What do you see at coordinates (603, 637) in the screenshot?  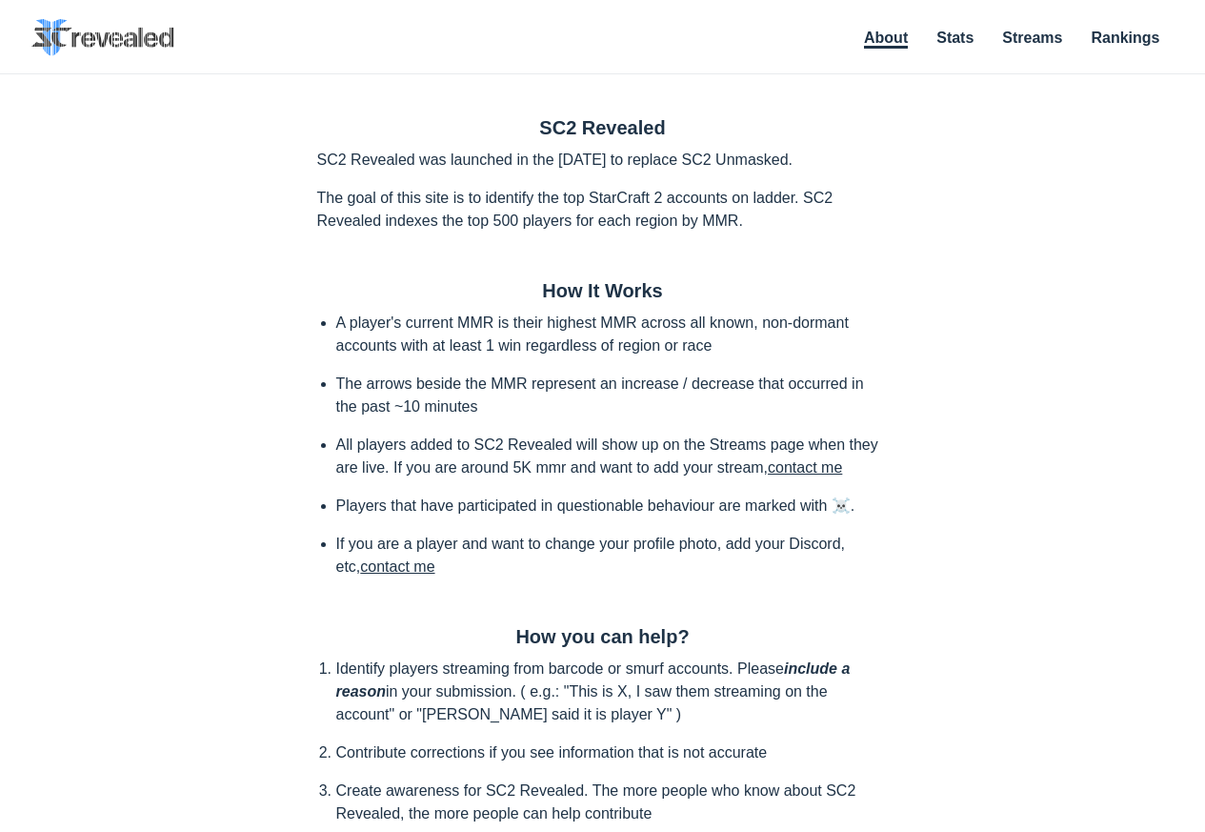 I see `h2: How you can help?` at bounding box center [603, 637].